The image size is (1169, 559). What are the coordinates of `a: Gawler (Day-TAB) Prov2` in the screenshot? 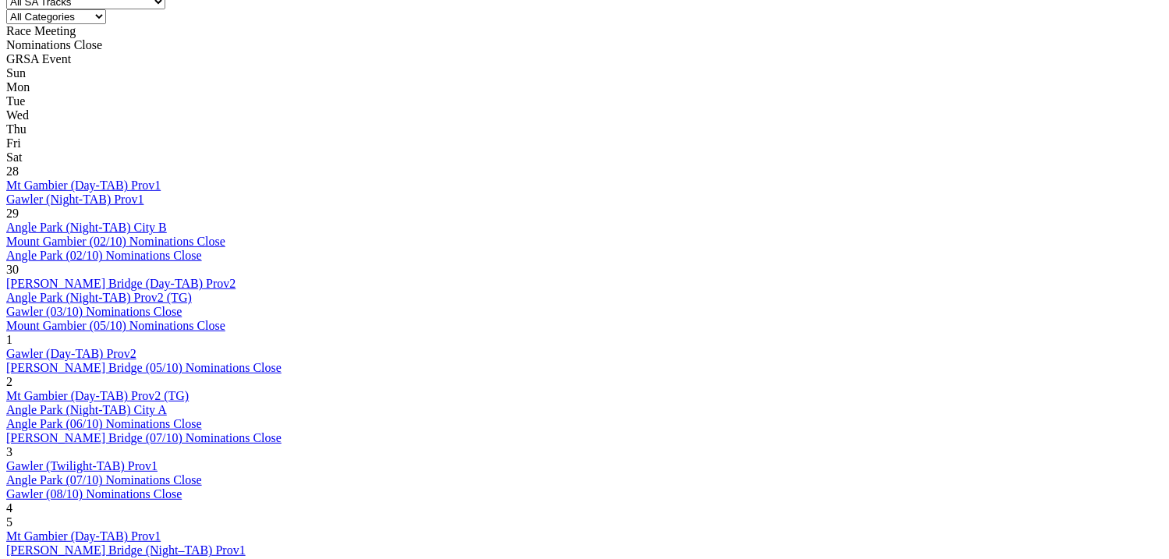 It's located at (71, 353).